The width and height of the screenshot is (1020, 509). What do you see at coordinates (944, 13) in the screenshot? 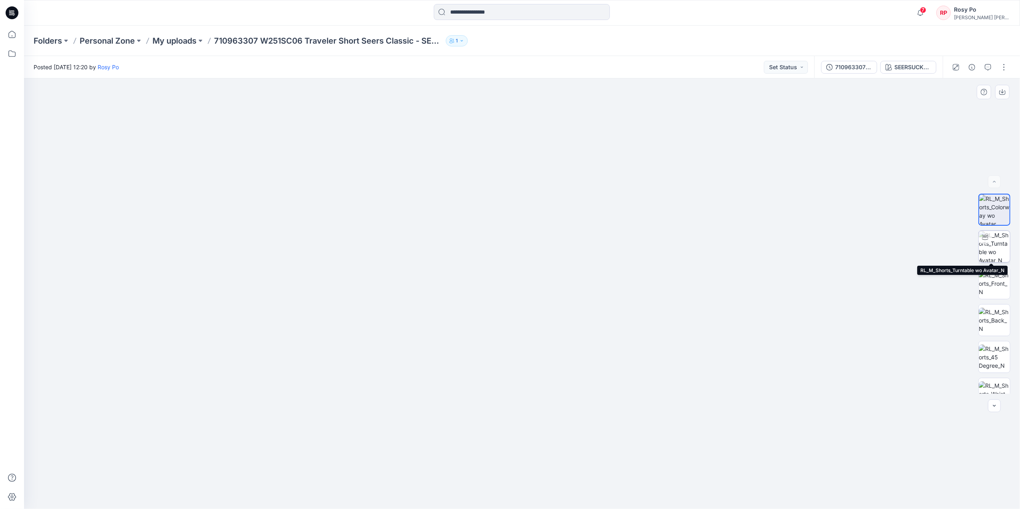
I see `div: RP` at bounding box center [944, 13].